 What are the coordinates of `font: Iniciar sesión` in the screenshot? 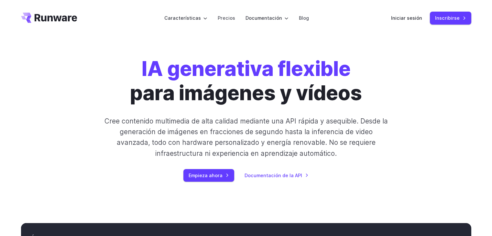 It's located at (406, 18).